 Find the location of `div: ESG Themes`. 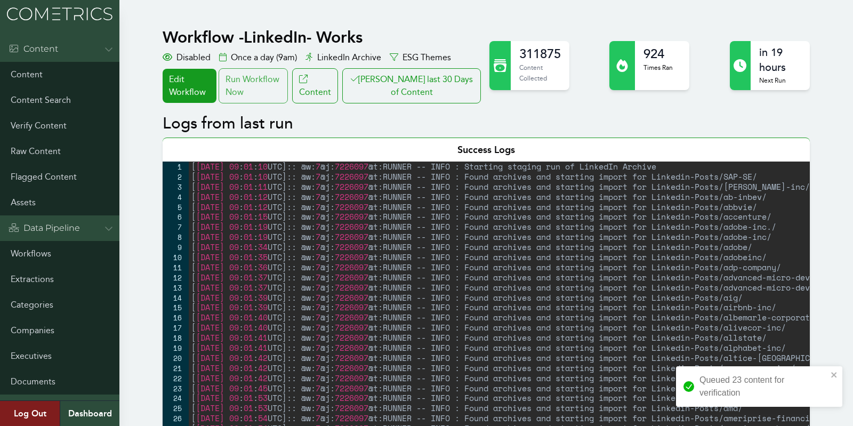

div: ESG Themes is located at coordinates (420, 58).